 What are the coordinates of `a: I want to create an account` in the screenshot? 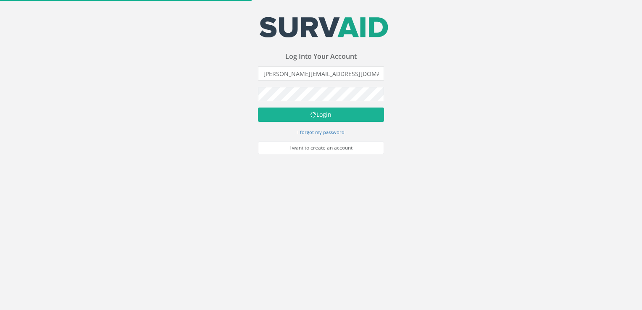 It's located at (321, 148).